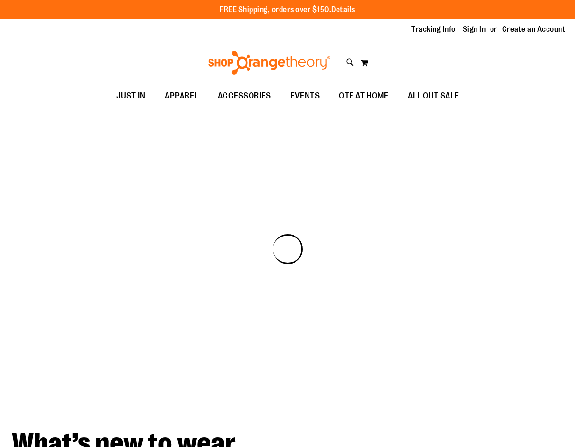 The height and width of the screenshot is (447, 575). Describe the element at coordinates (534, 29) in the screenshot. I see `a: Create an Account` at that location.